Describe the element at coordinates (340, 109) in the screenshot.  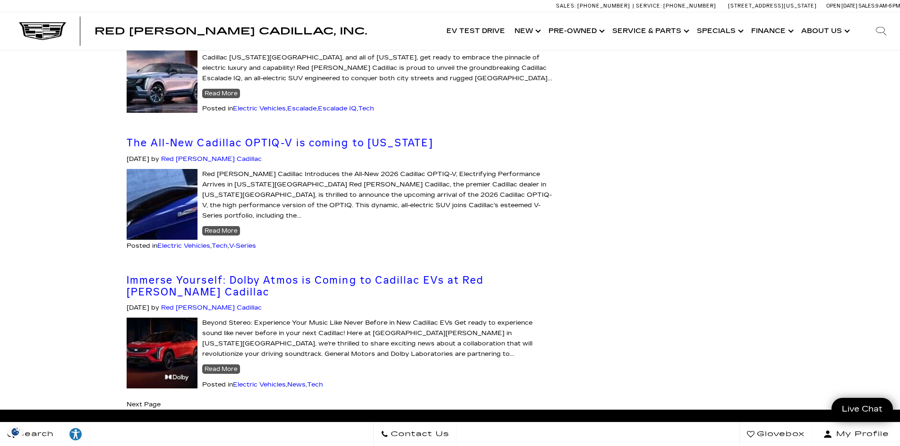
I see `div: Posted in , , ,` at that location.